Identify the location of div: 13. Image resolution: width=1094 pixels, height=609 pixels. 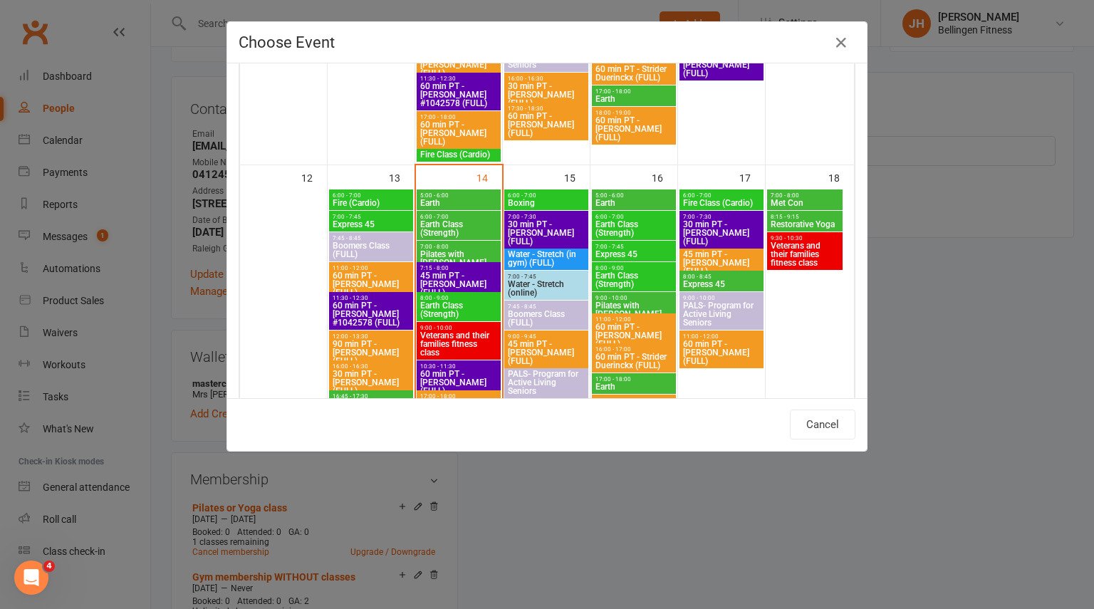
(402, 177).